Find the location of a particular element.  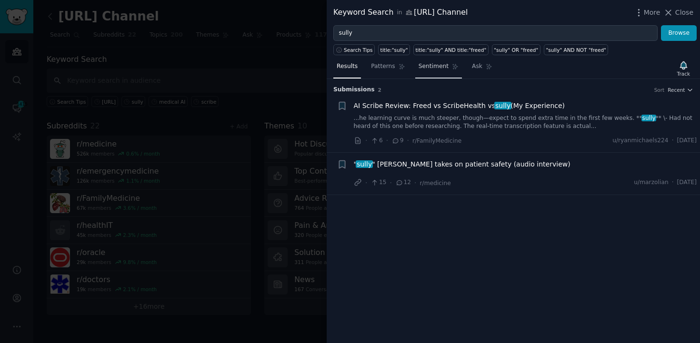

button: Close is located at coordinates (678, 12).